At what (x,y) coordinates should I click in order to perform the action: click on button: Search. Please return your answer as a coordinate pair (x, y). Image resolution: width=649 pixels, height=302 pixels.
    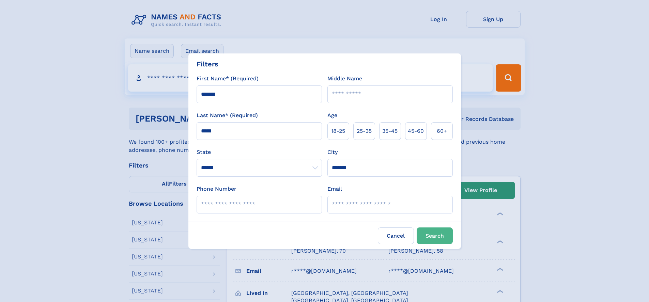
    Looking at the image, I should click on (435, 236).